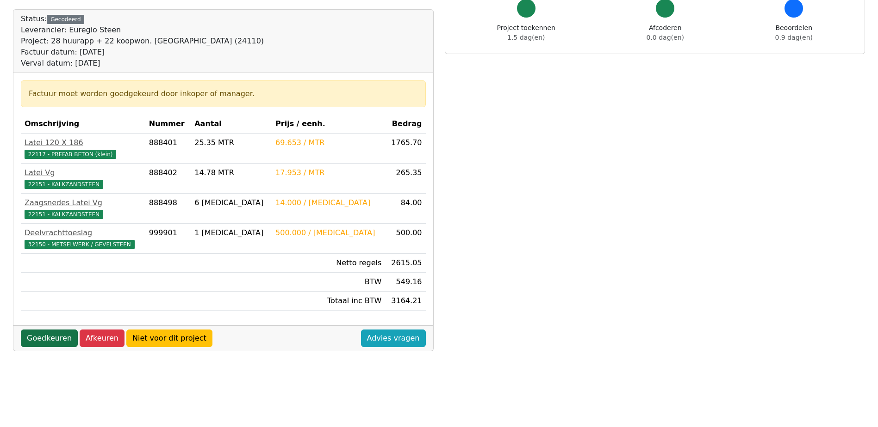 This screenshot has height=427, width=878. Describe the element at coordinates (83, 143) in the screenshot. I see `div: Latei 120 X 186` at that location.